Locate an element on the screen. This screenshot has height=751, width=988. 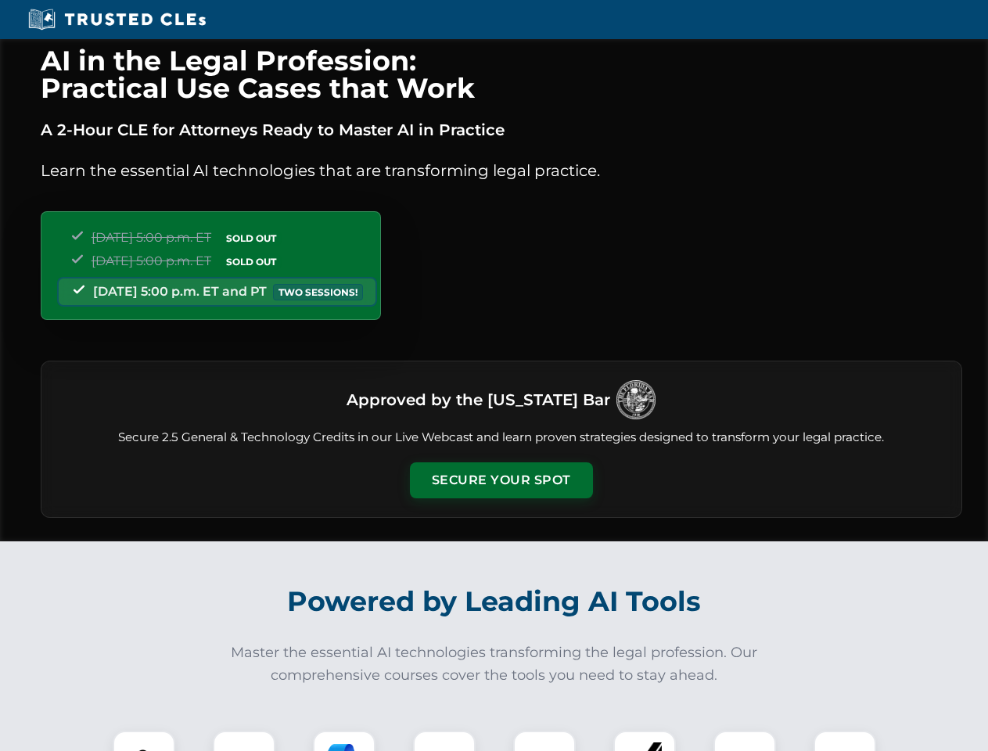
p: Master the essential AI technologies transforming the legal profession. Our comprehensive courses... is located at coordinates (495, 664).